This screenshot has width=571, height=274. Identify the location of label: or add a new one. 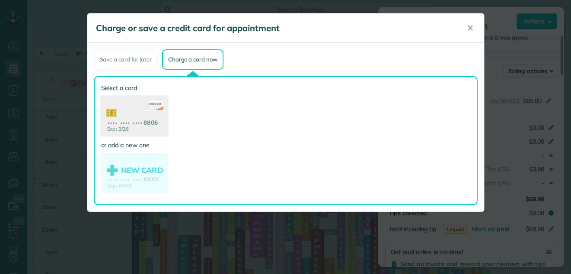
(134, 145).